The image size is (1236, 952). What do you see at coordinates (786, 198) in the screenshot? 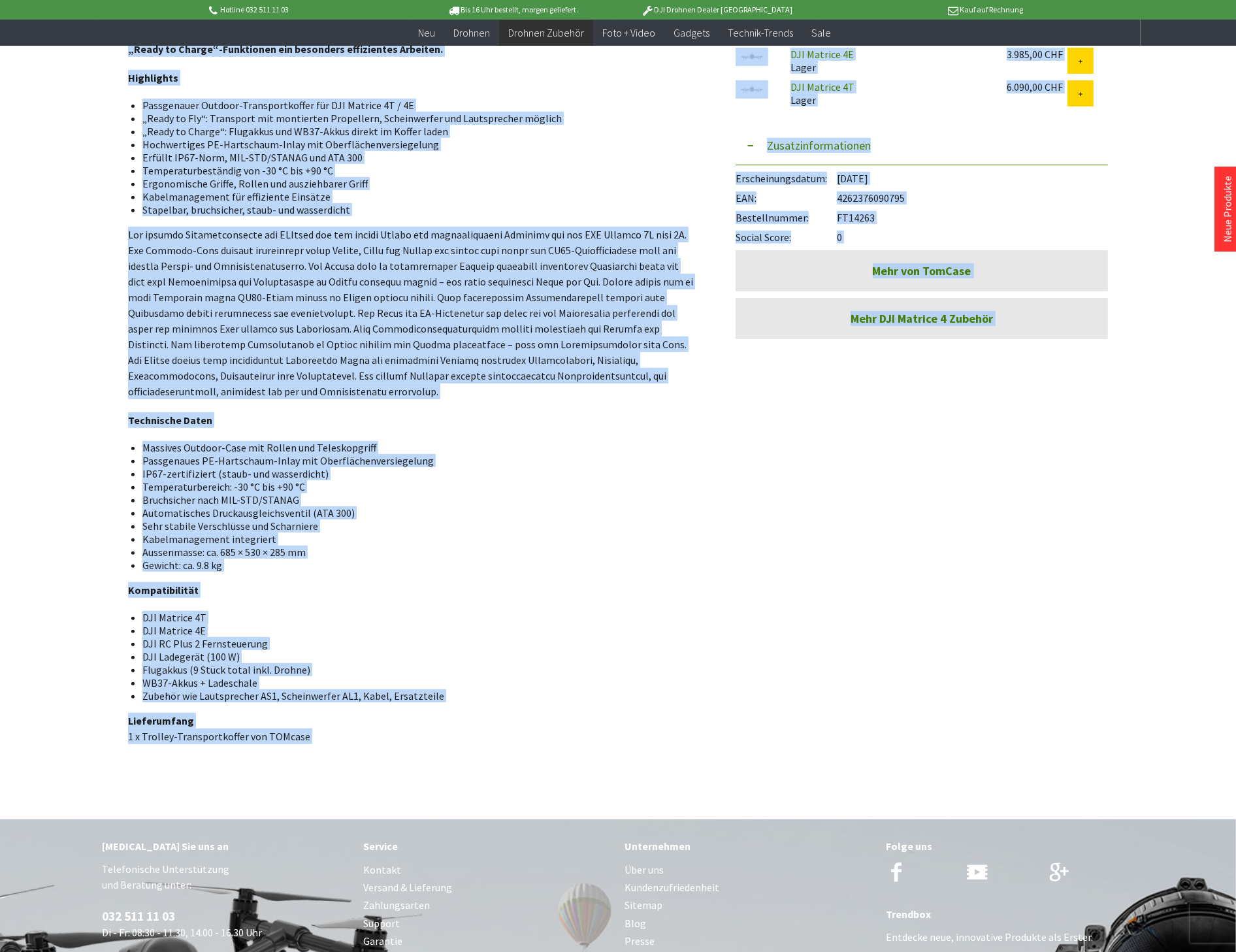
I see `span: EAN:` at bounding box center [786, 198].